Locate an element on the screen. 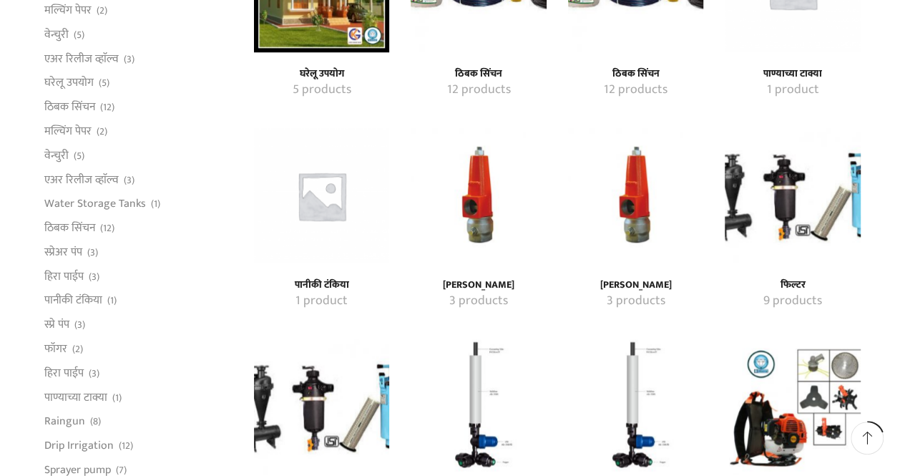 The height and width of the screenshot is (476, 905). a: Water Storage Tanks is located at coordinates (95, 204).